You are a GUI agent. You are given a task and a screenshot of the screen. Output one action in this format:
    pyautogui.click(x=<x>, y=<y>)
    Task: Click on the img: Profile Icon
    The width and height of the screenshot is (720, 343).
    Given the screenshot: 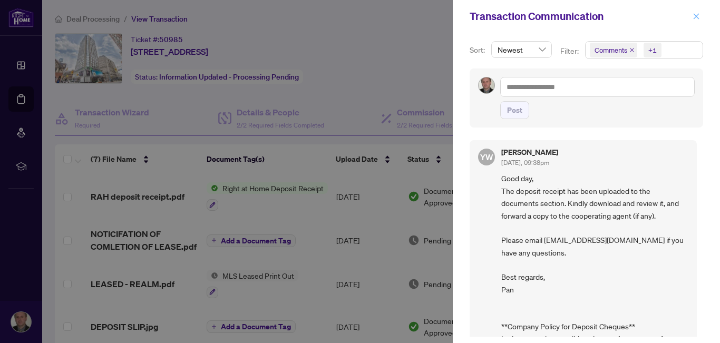 What is the action you would take?
    pyautogui.click(x=487, y=85)
    